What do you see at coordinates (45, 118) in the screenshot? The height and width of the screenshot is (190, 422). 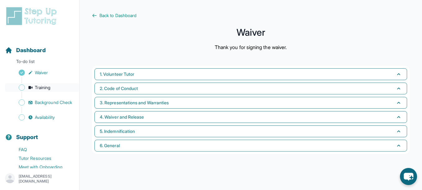 I see `span: Availability` at bounding box center [45, 118].